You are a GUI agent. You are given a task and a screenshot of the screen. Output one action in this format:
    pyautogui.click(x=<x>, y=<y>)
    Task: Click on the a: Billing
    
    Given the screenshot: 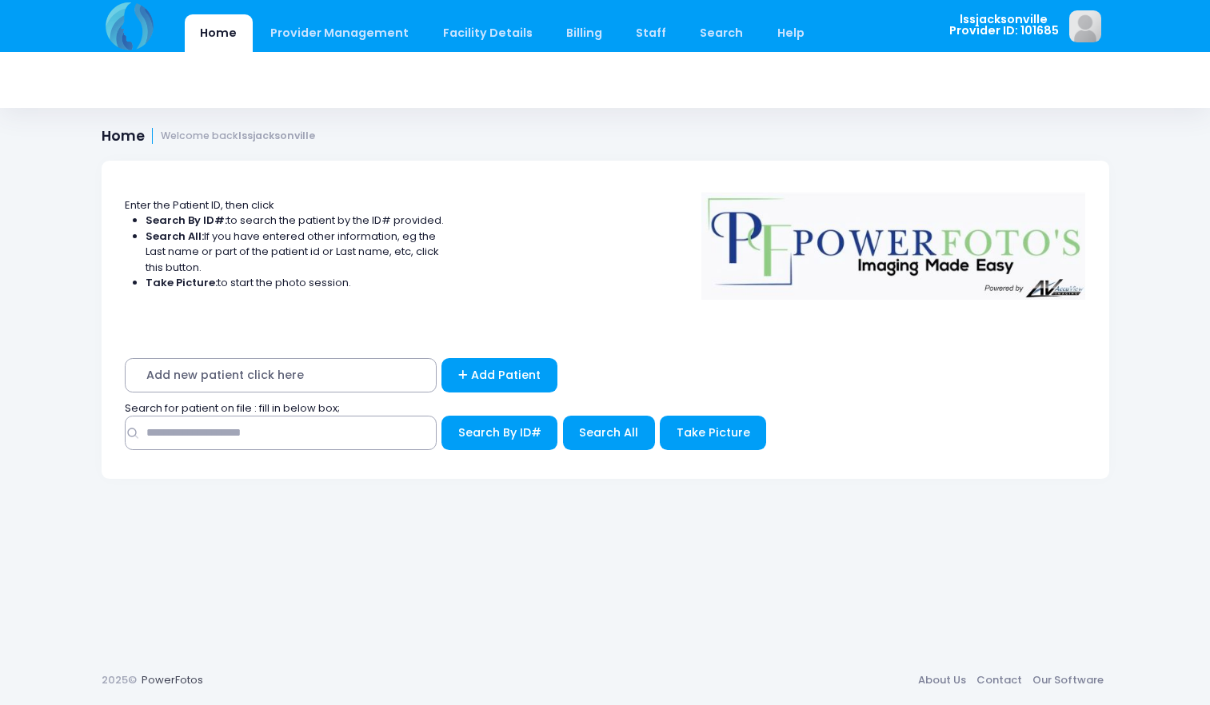 What is the action you would take?
    pyautogui.click(x=584, y=33)
    